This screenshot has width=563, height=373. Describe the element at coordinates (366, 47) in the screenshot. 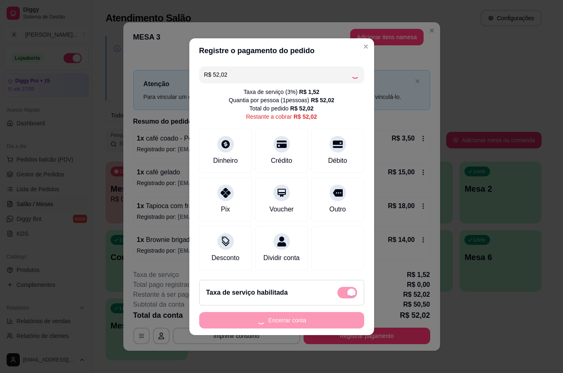

I see `button: Close` at that location.